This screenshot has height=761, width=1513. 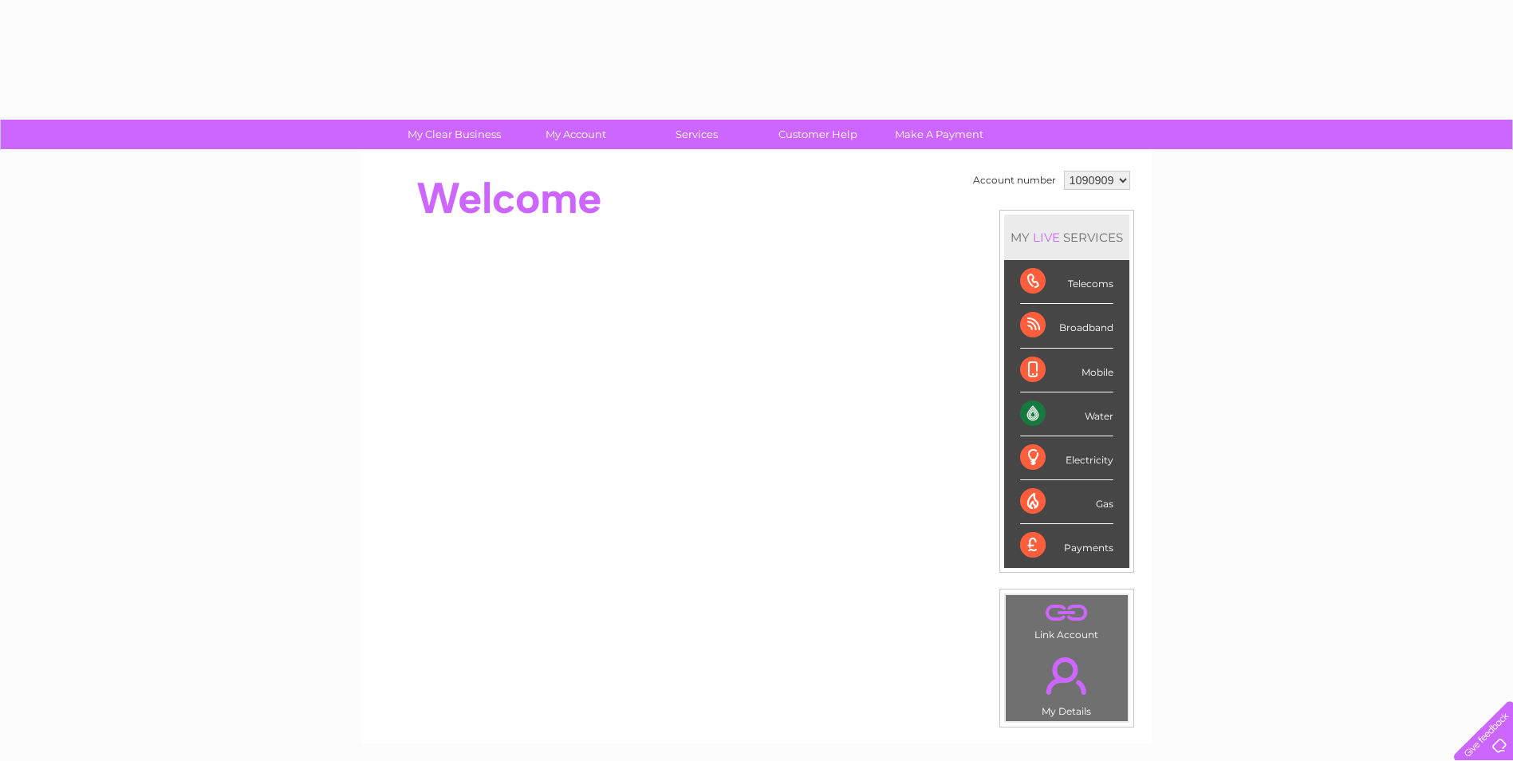 I want to click on div: LIVE, so click(x=1046, y=237).